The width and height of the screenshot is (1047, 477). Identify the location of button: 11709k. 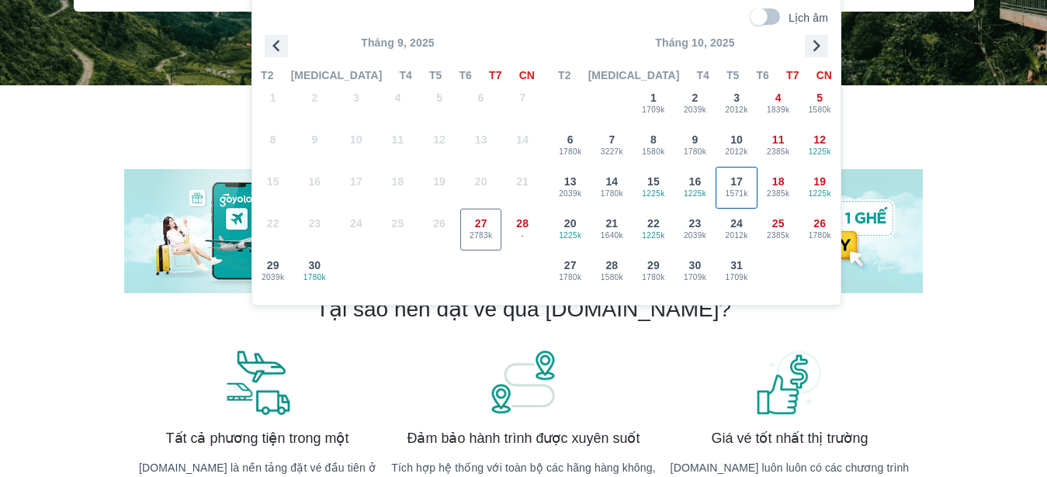
(653, 104).